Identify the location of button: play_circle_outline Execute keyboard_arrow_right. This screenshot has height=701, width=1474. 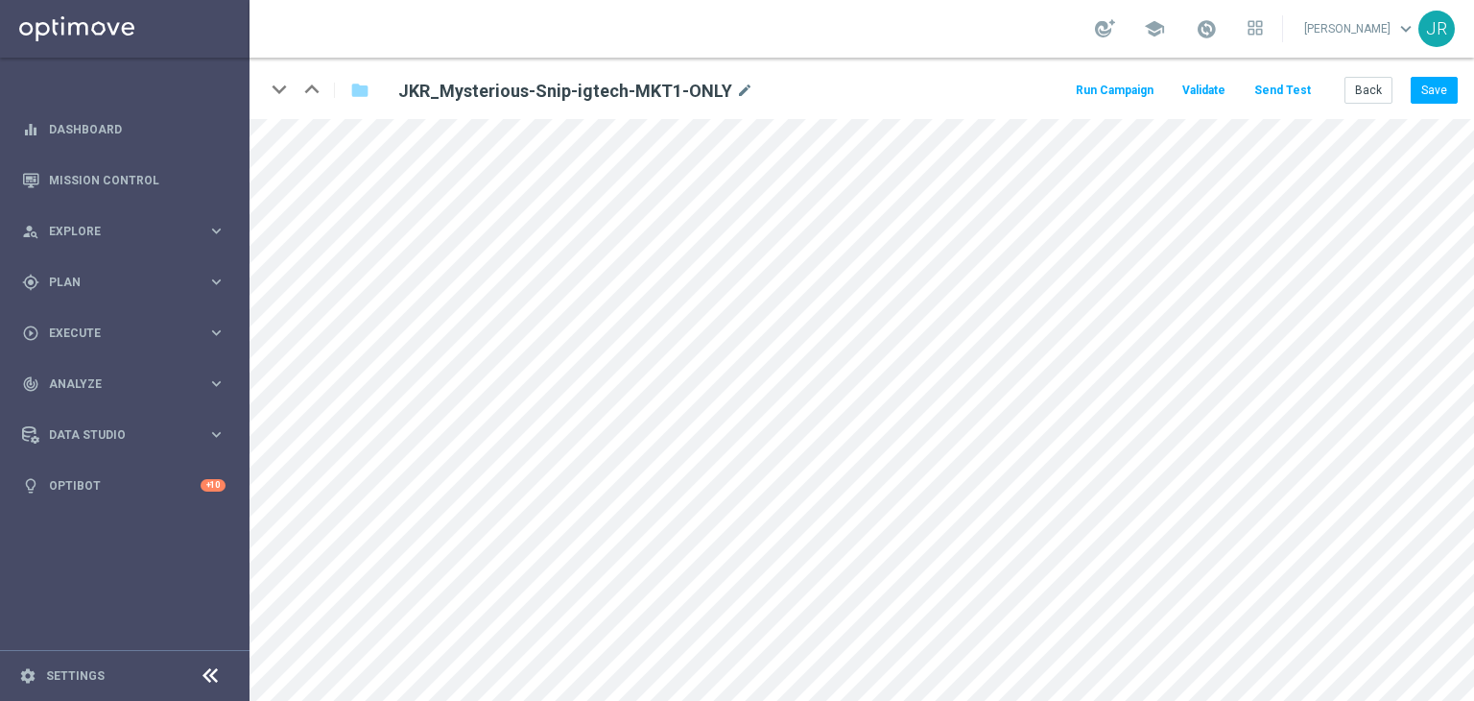
(124, 333).